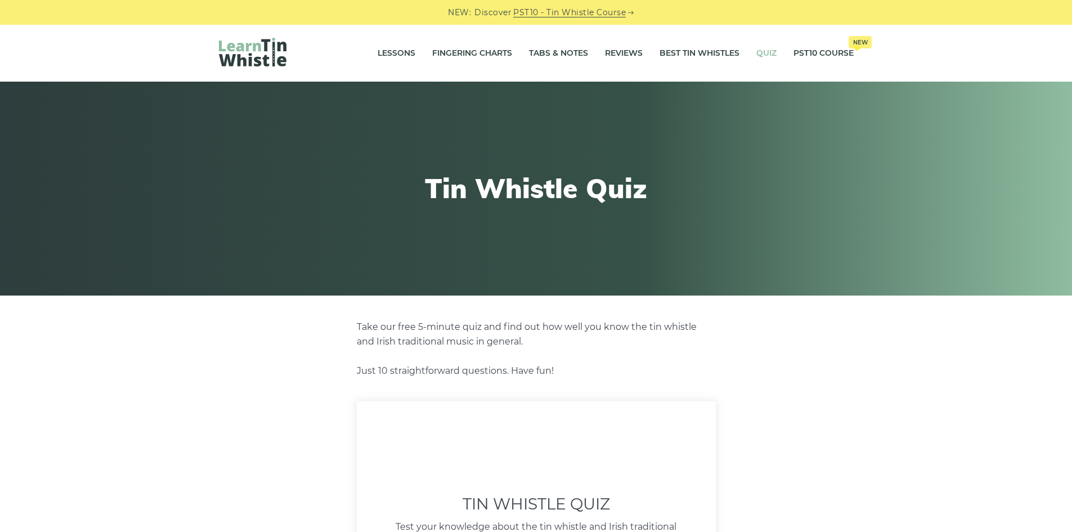 The height and width of the screenshot is (532, 1072). I want to click on a: Reviews, so click(623, 53).